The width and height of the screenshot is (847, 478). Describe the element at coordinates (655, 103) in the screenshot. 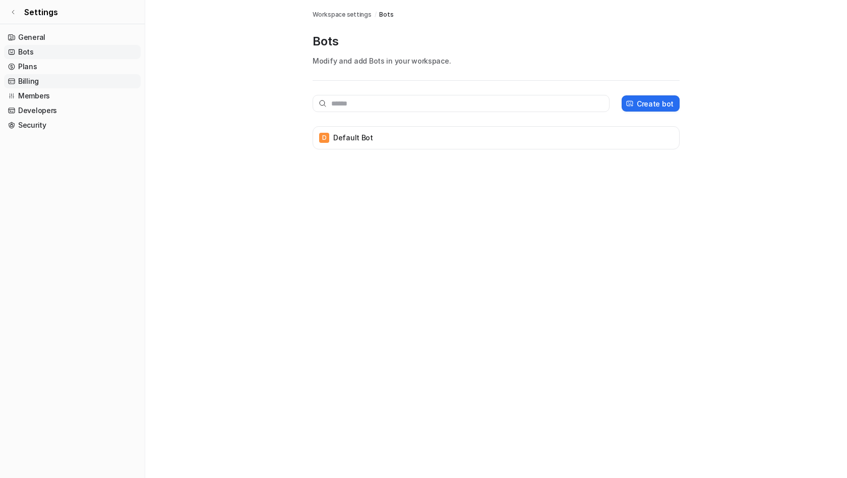

I see `p: Create bot` at that location.